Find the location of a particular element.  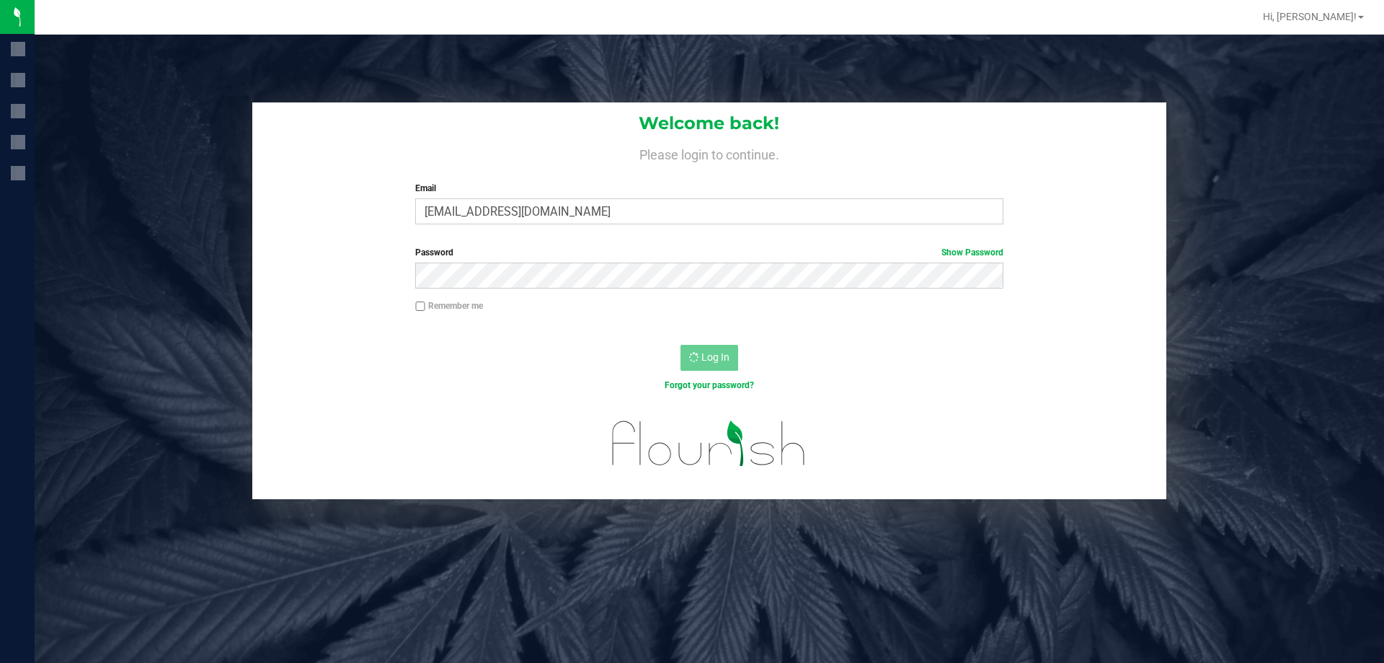

label: Email is located at coordinates (709, 188).